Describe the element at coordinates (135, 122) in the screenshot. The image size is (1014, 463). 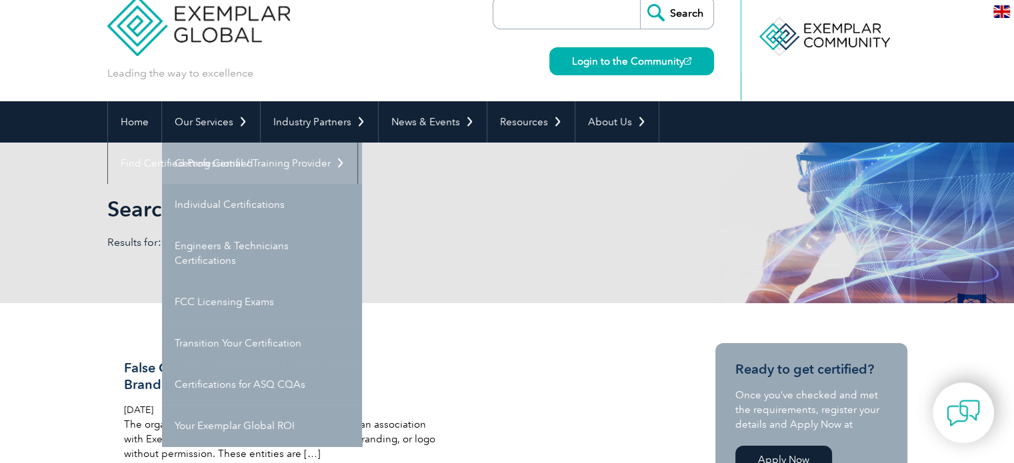
I see `a: Home` at that location.